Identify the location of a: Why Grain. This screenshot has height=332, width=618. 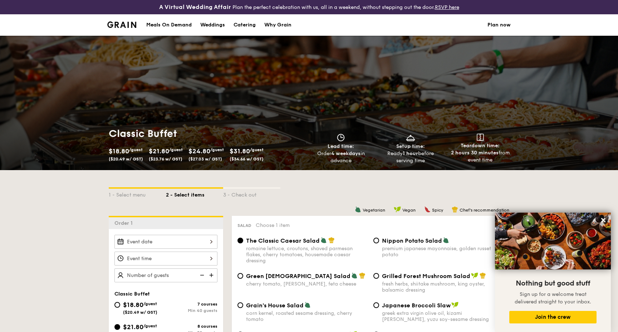
(278, 25).